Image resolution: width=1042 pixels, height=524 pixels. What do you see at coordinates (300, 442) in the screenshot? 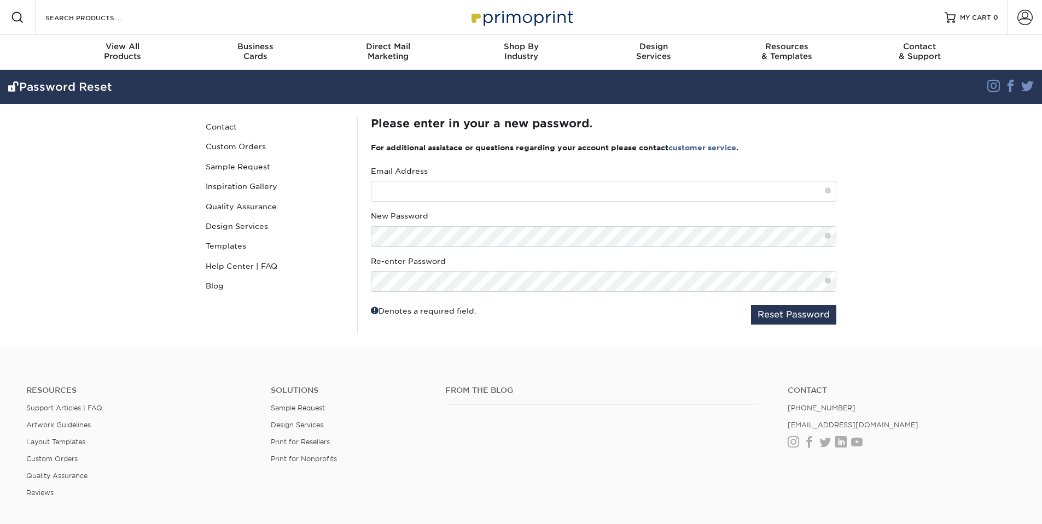
I see `a: Print for Resellers` at bounding box center [300, 442].